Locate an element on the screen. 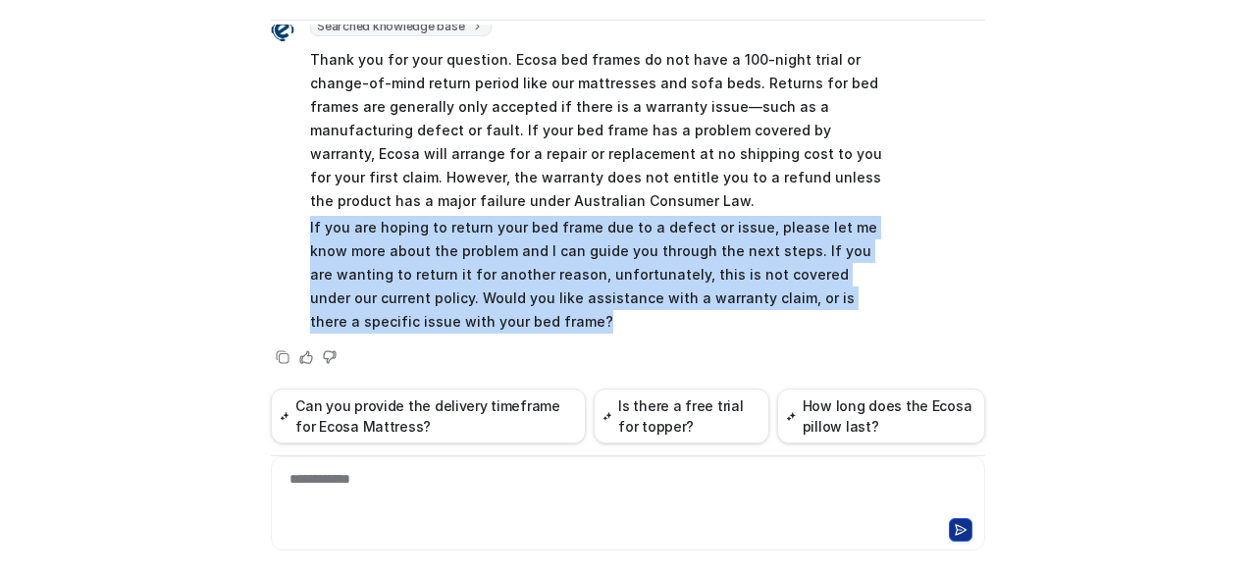 The width and height of the screenshot is (1256, 574). p: If you are hoping to return your bed frame due to a defect or issue, please let me know more abou... is located at coordinates (597, 275).